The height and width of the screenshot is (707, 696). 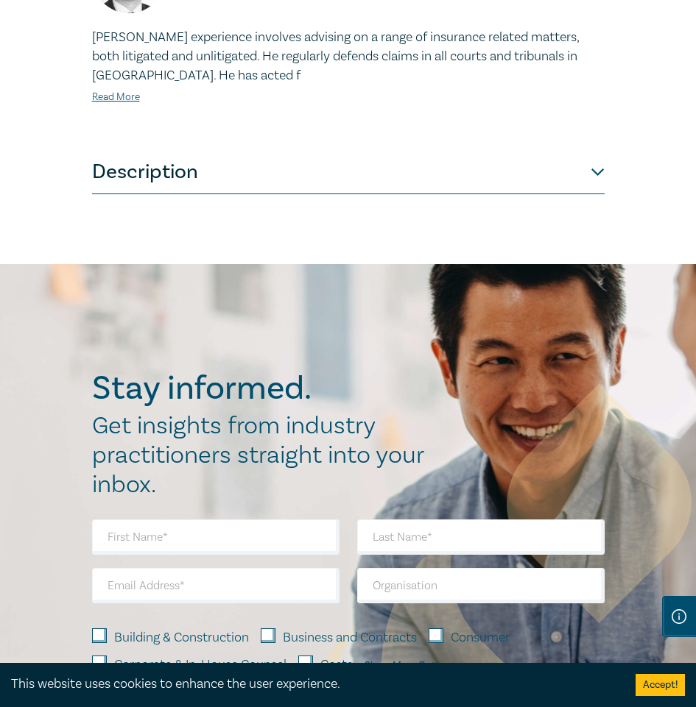 What do you see at coordinates (660, 685) in the screenshot?
I see `button: Accept cookies` at bounding box center [660, 685].